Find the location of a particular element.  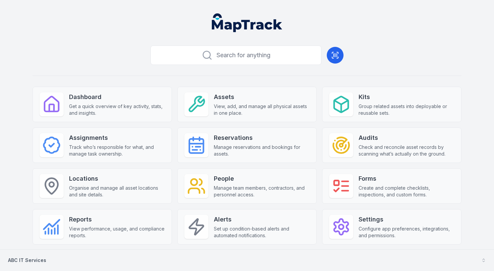

a: DashboardGet a quick overview of key activity, stats, and insights. is located at coordinates (102, 105).